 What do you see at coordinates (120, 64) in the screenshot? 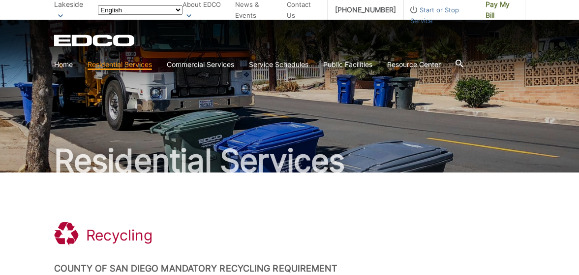
I see `a: Residential Services` at bounding box center [120, 64].